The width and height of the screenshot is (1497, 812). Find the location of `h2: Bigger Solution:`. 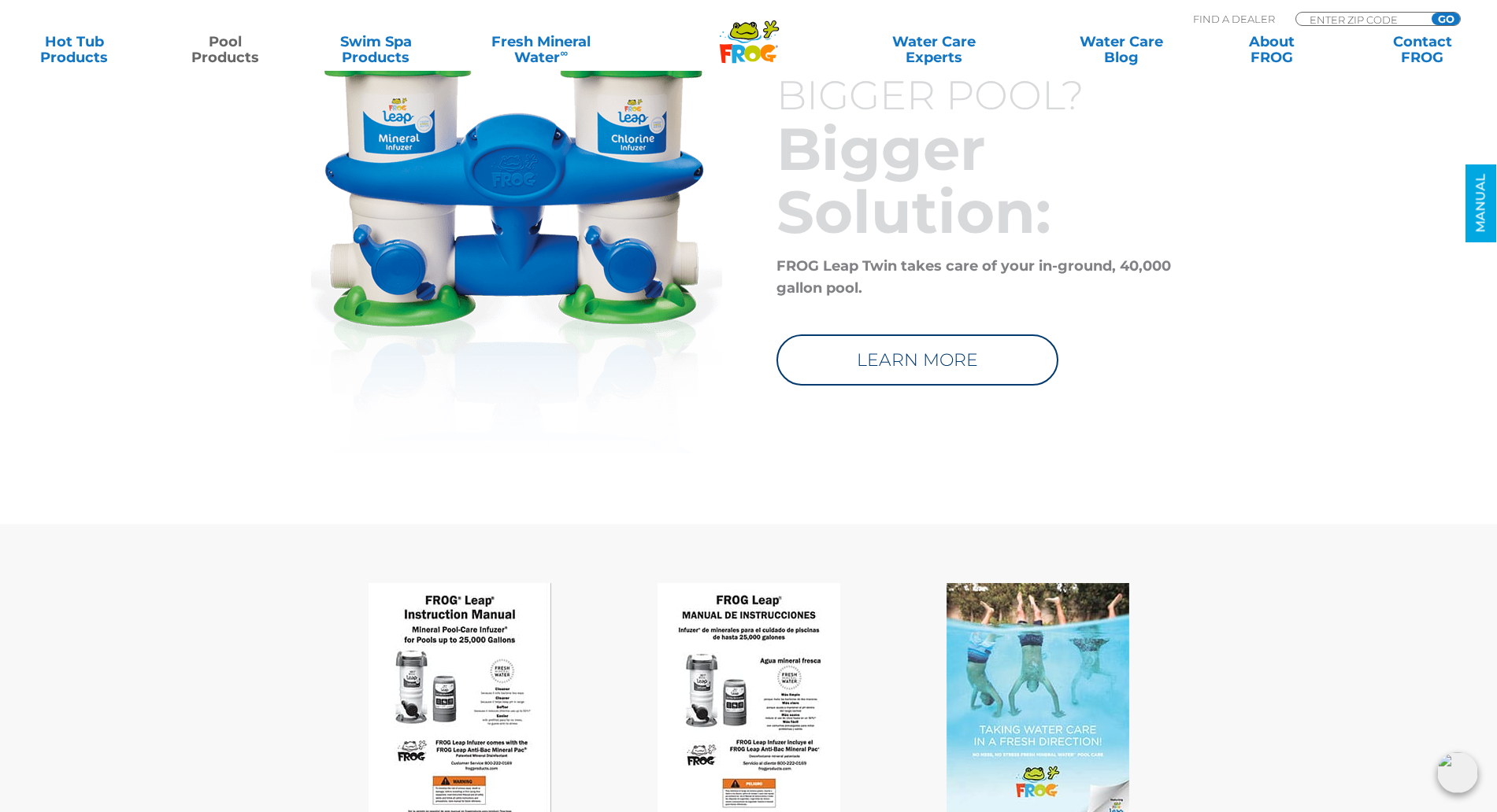

h2: Bigger Solution: is located at coordinates (977, 180).